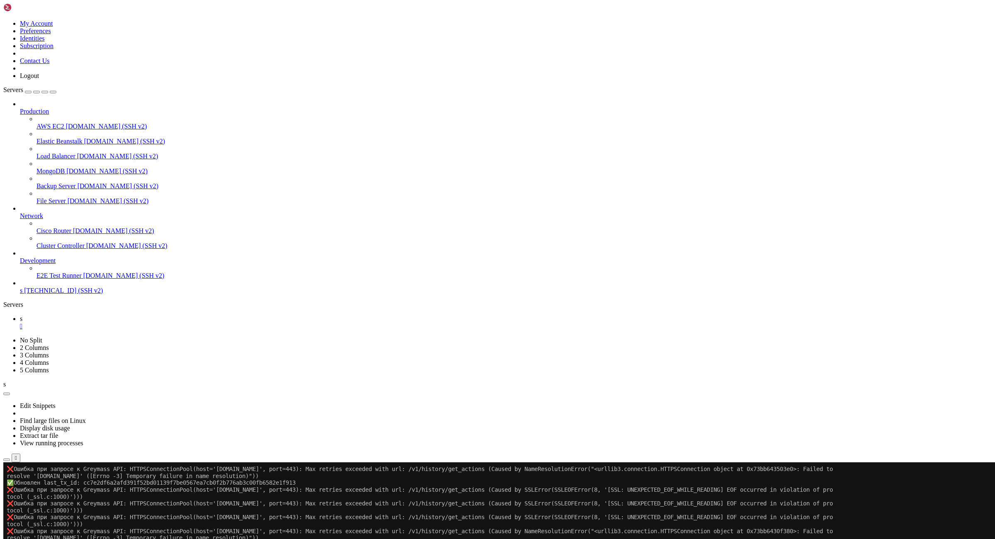 The image size is (995, 539). What do you see at coordinates (506, 322) in the screenshot?
I see `a: s` at bounding box center [506, 322].